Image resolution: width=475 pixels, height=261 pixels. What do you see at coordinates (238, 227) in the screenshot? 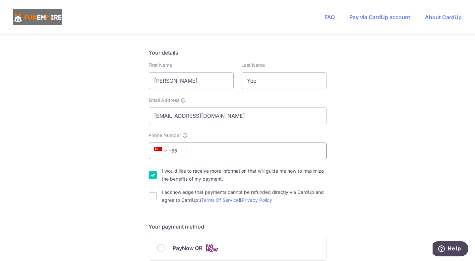
I see `h5: Your payment method` at bounding box center [238, 227].